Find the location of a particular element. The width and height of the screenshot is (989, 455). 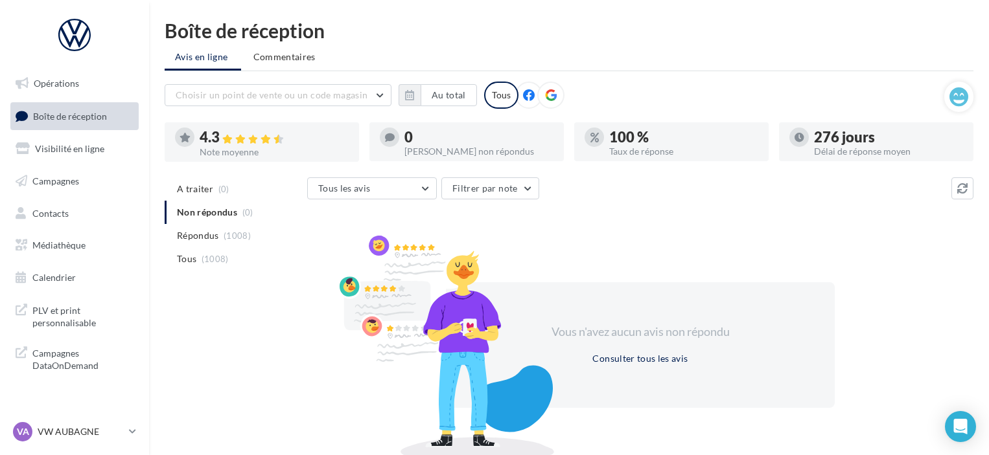

span: Campagnes is located at coordinates (56, 181).